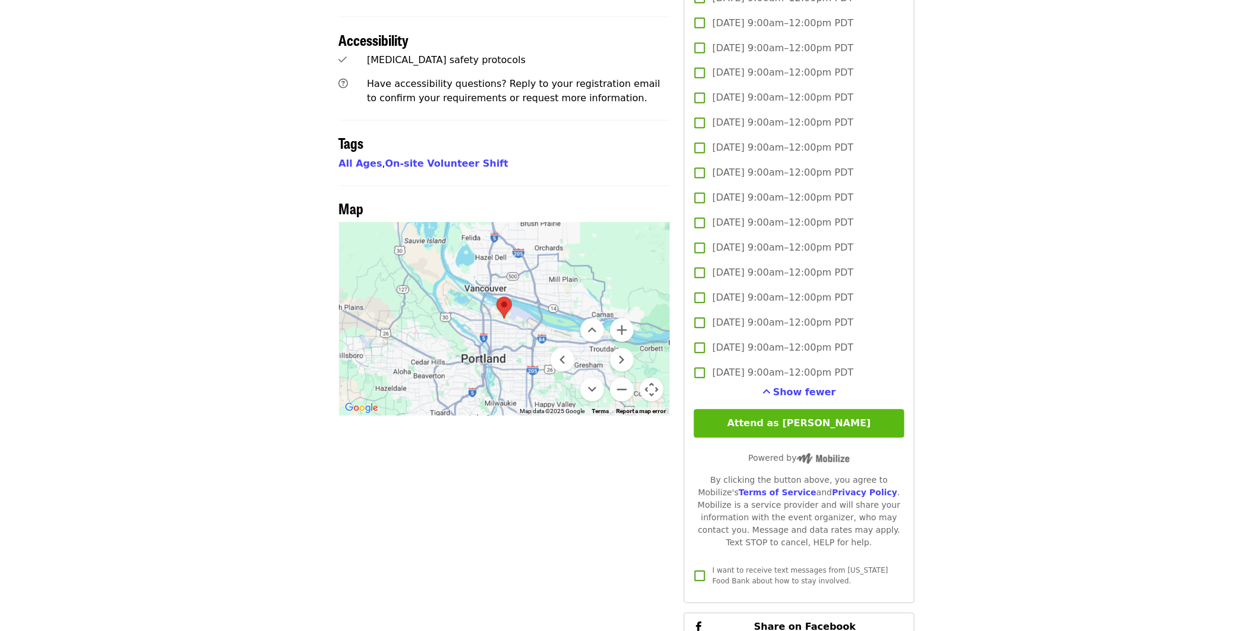 This screenshot has height=631, width=1253. I want to click on button: Zoom in, so click(622, 330).